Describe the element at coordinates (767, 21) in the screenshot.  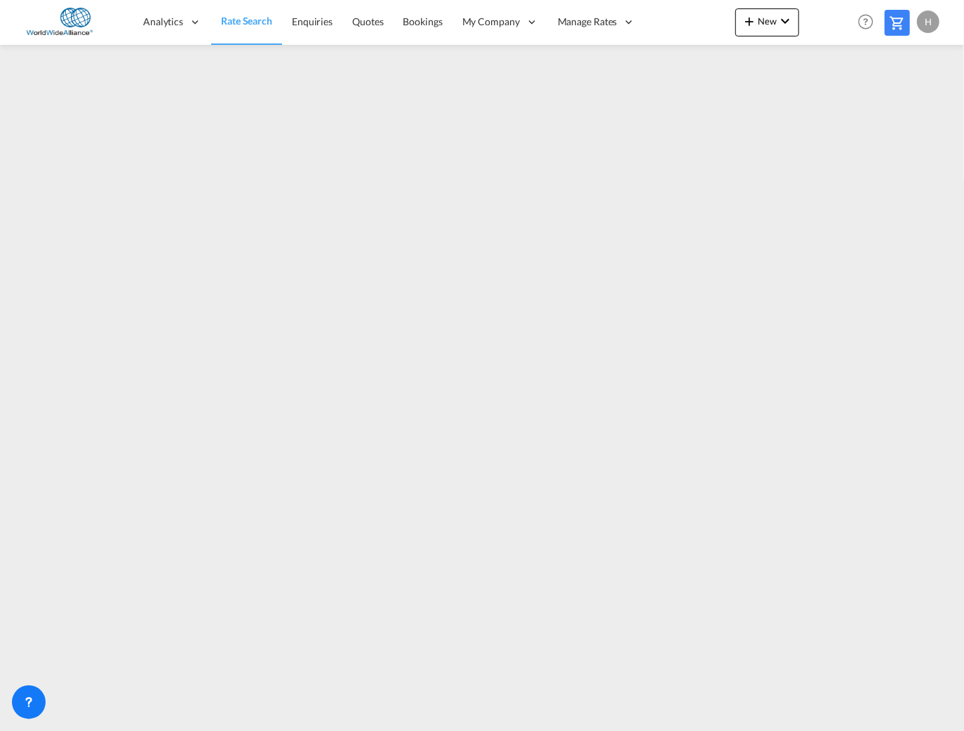
I see `span: New` at that location.